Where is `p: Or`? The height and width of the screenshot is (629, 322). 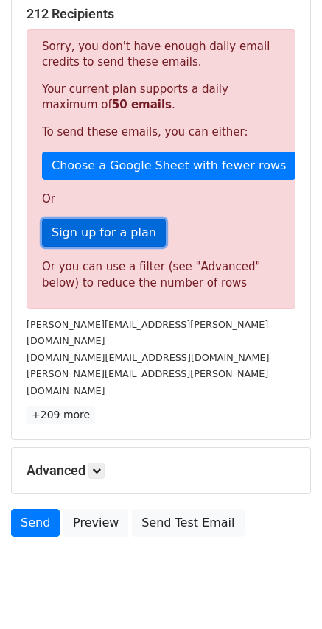
p: Or is located at coordinates (161, 199).